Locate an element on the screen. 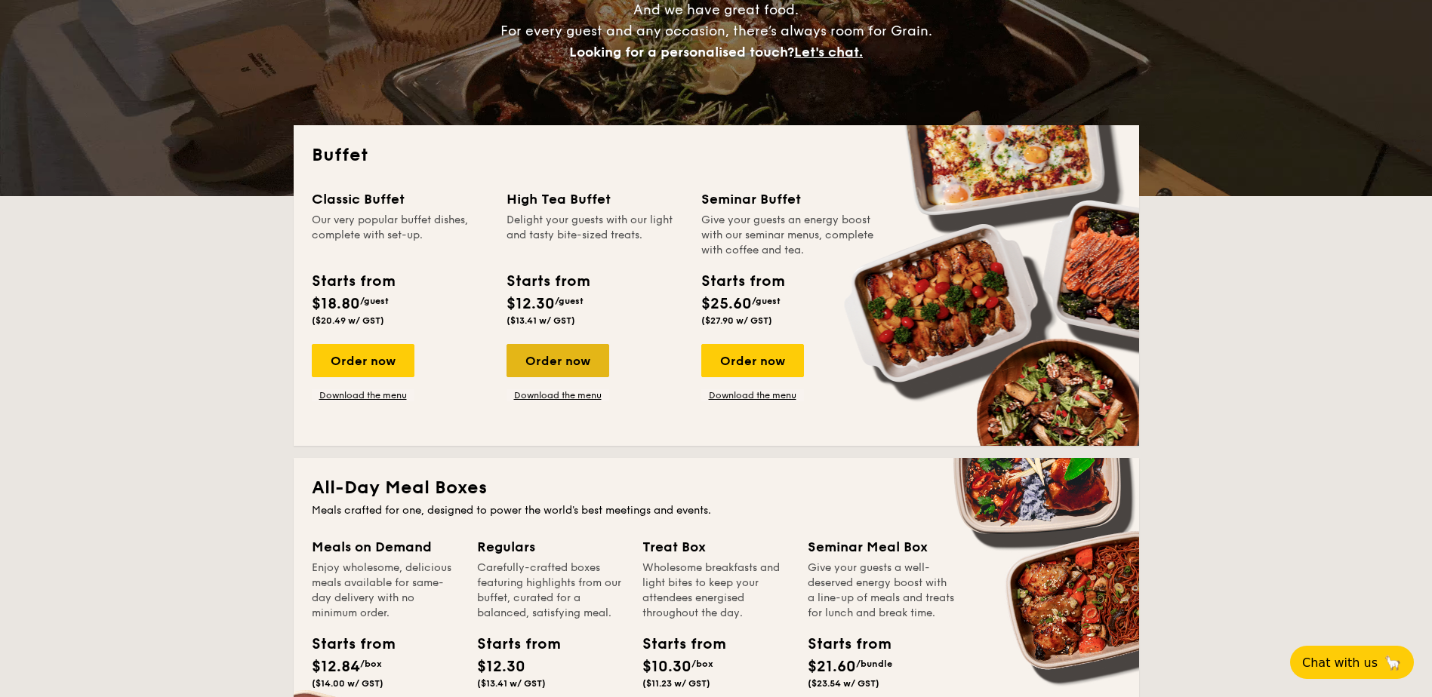  span: $21.60 is located at coordinates (832, 667).